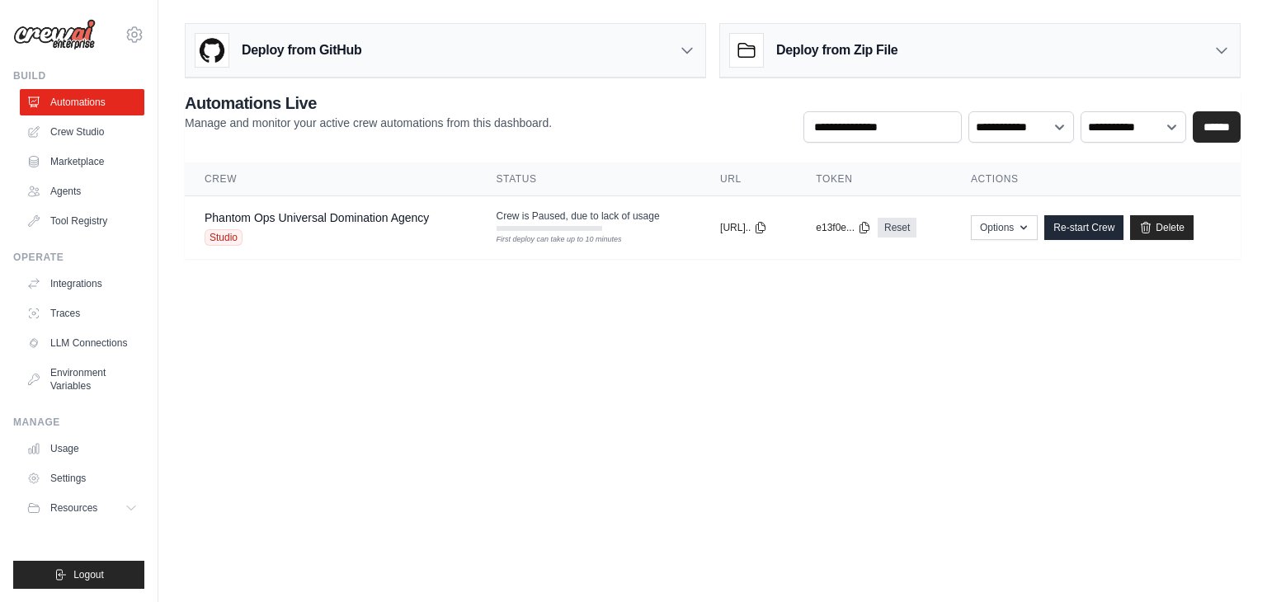 The image size is (1267, 602). I want to click on button: Resources, so click(82, 508).